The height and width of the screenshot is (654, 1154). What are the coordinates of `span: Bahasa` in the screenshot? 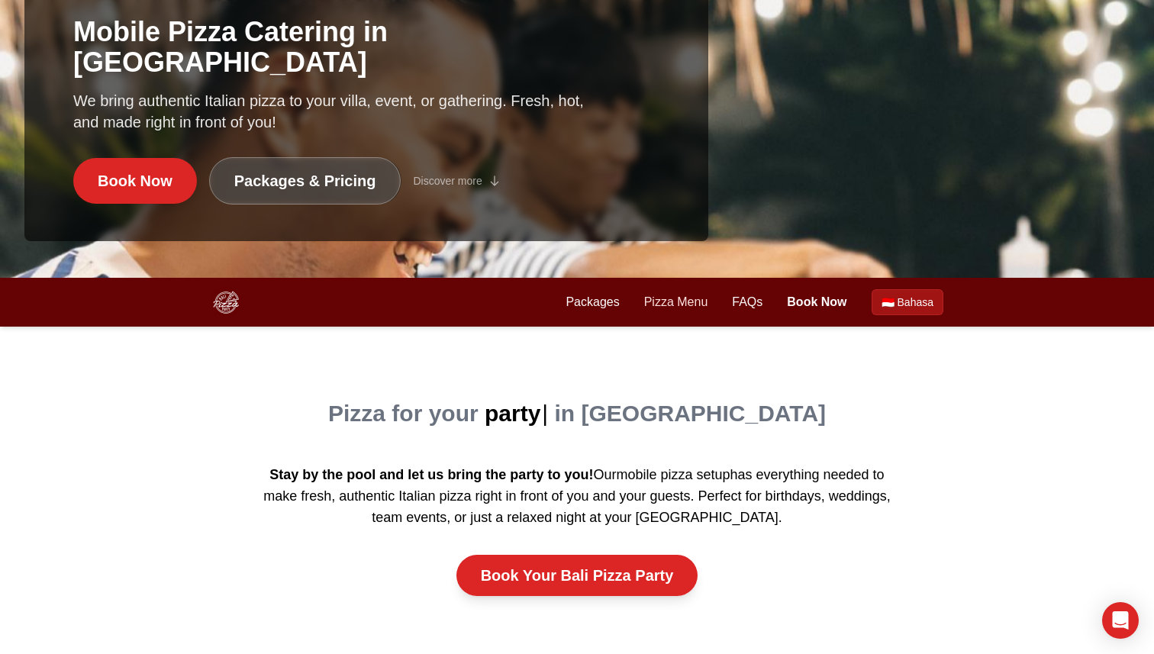 It's located at (915, 302).